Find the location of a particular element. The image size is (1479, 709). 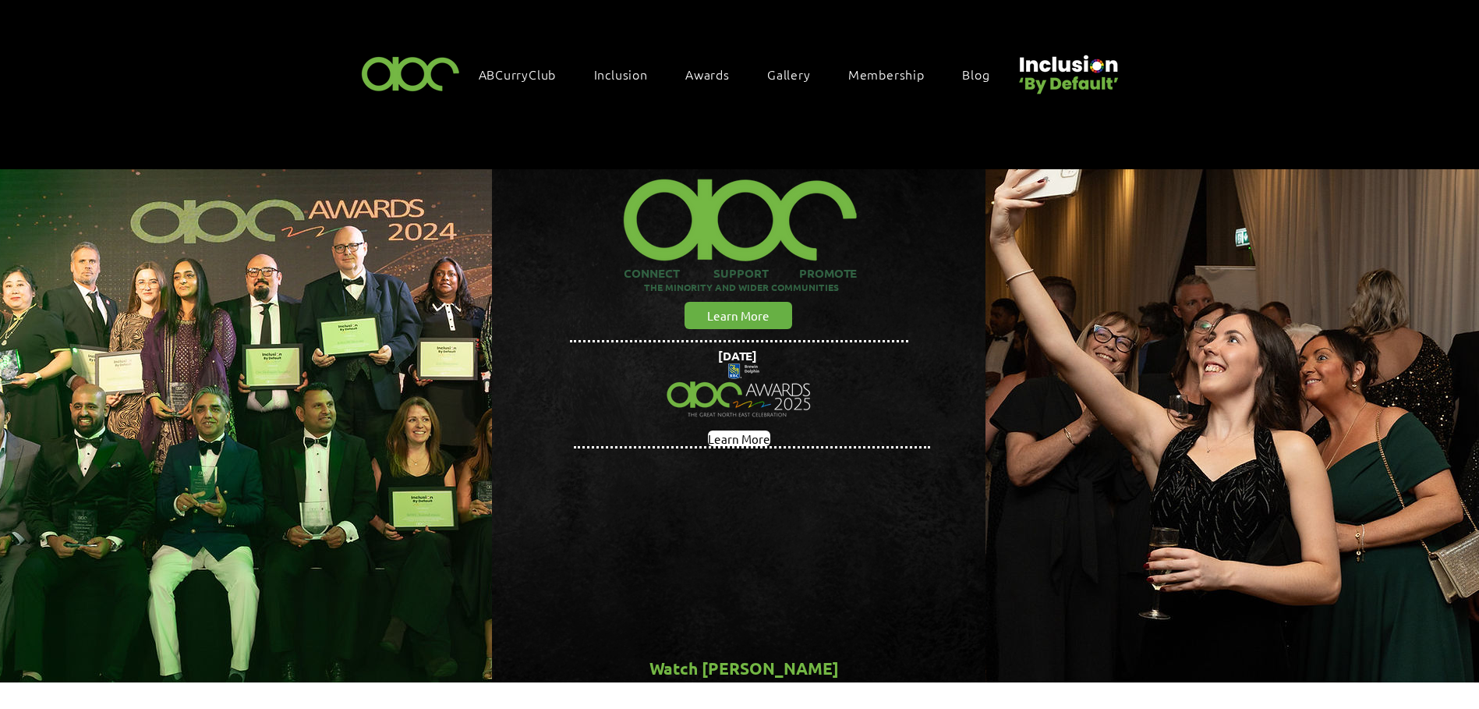

img: ABC-Logo-Blank-Background-01-01-2_edited.png is located at coordinates (740, 212).